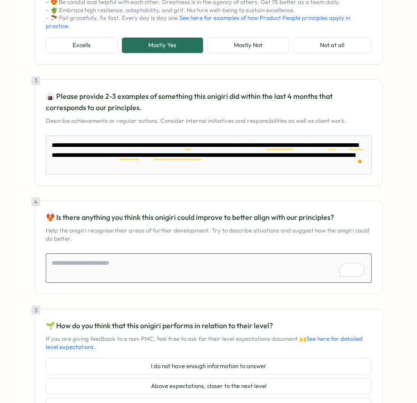 The image size is (417, 403). What do you see at coordinates (82, 45) in the screenshot?
I see `button: Excells` at bounding box center [82, 45].